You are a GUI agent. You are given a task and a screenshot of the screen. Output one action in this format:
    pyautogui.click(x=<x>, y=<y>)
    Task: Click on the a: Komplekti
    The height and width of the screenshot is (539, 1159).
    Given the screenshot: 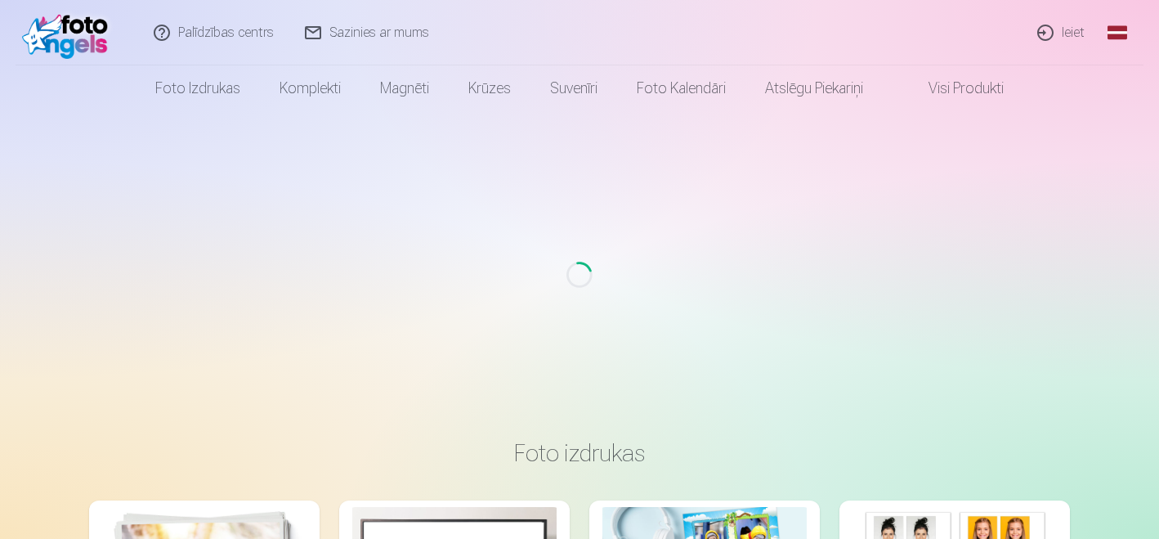 What is the action you would take?
    pyautogui.click(x=310, y=88)
    